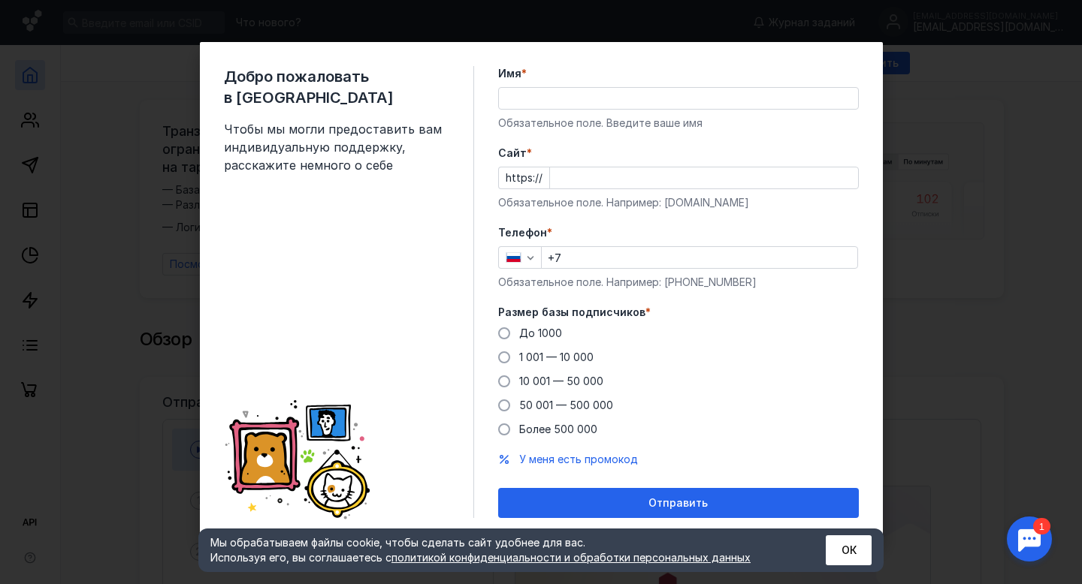  I want to click on span: Отправить, so click(678, 503).